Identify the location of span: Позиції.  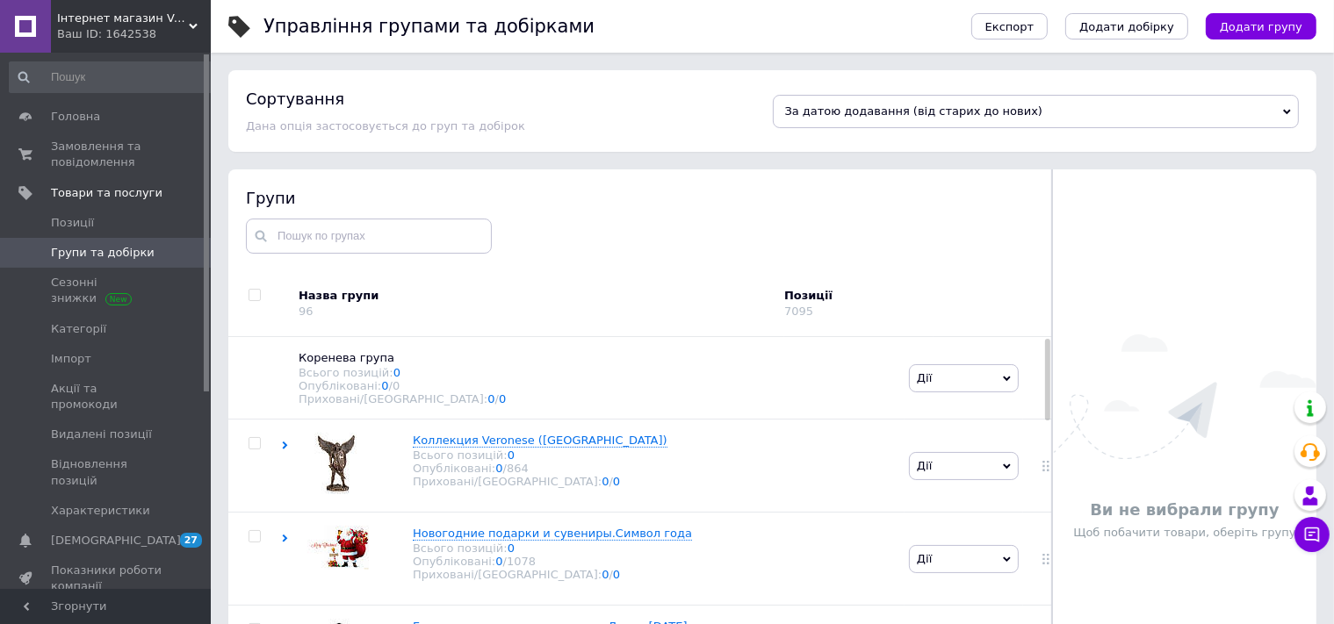
(72, 223).